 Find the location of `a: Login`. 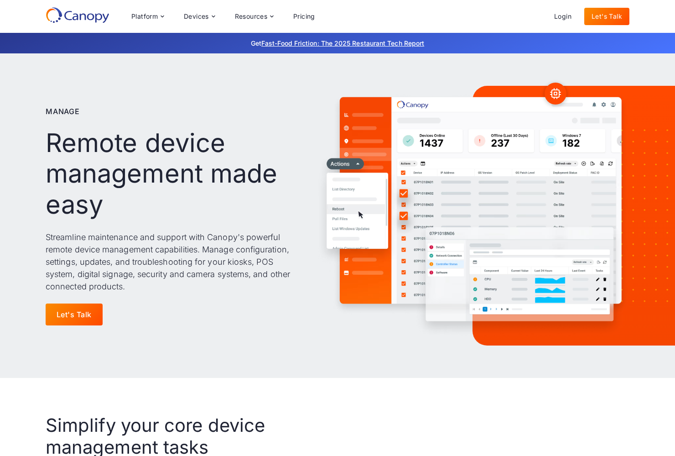

a: Login is located at coordinates (563, 16).